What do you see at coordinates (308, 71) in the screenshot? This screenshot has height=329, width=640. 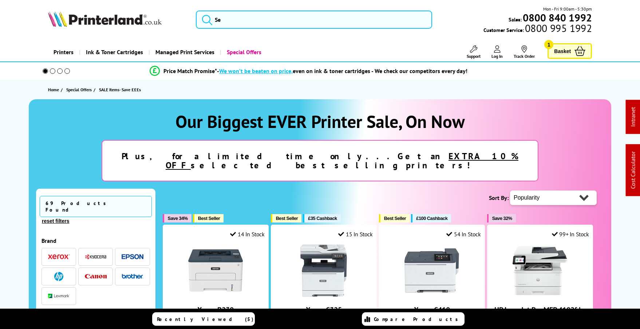 I see `li: modal_Promise` at bounding box center [308, 71].